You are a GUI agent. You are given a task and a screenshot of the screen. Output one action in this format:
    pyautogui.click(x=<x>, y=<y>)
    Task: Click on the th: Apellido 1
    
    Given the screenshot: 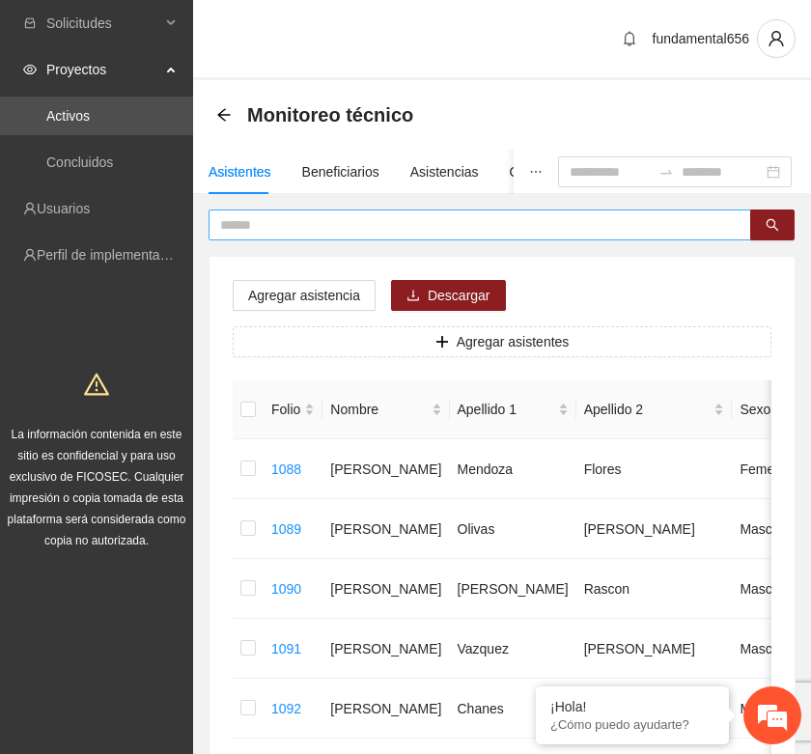 What is the action you would take?
    pyautogui.click(x=513, y=409)
    